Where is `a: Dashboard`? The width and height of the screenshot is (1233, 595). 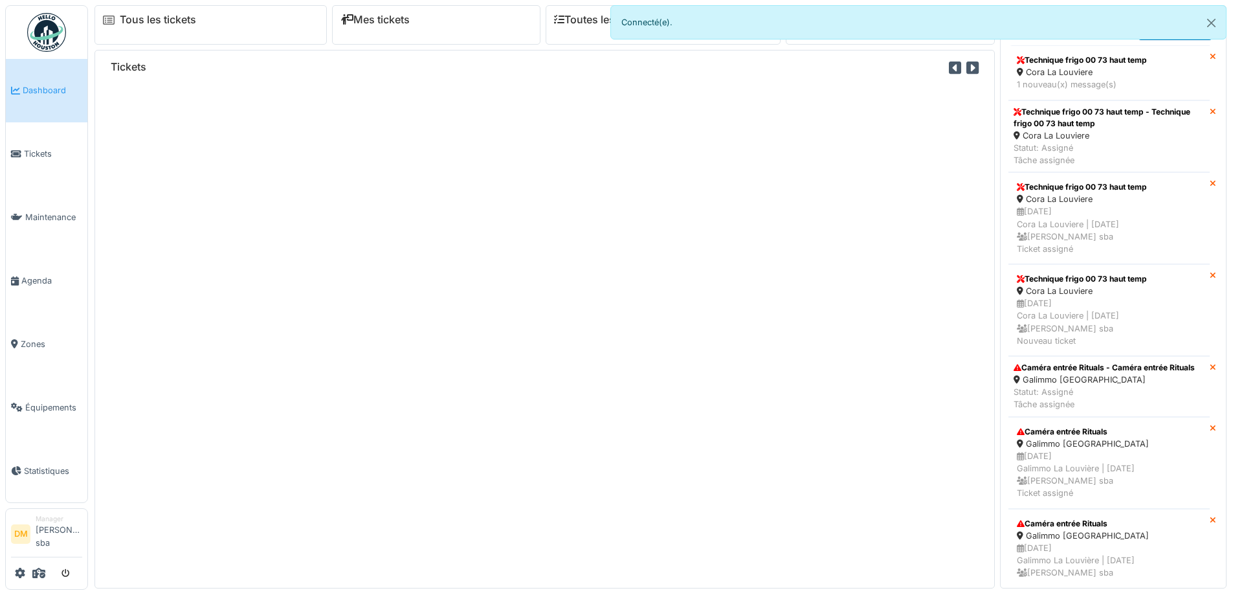
a: Dashboard is located at coordinates (47, 91).